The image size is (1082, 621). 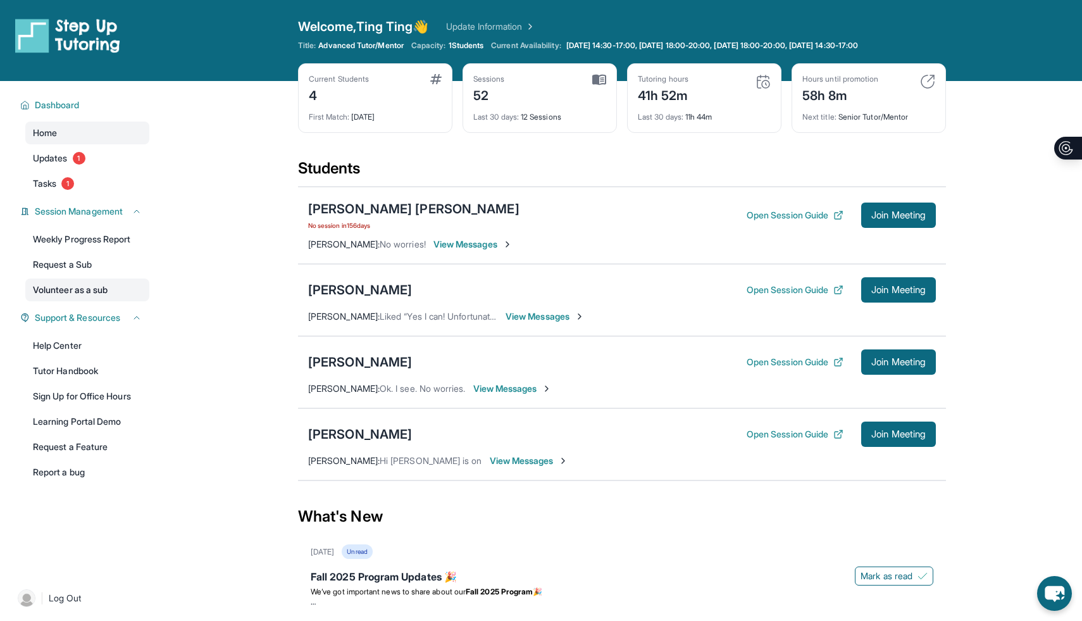 What do you see at coordinates (78, 211) in the screenshot?
I see `span: Session Management` at bounding box center [78, 211].